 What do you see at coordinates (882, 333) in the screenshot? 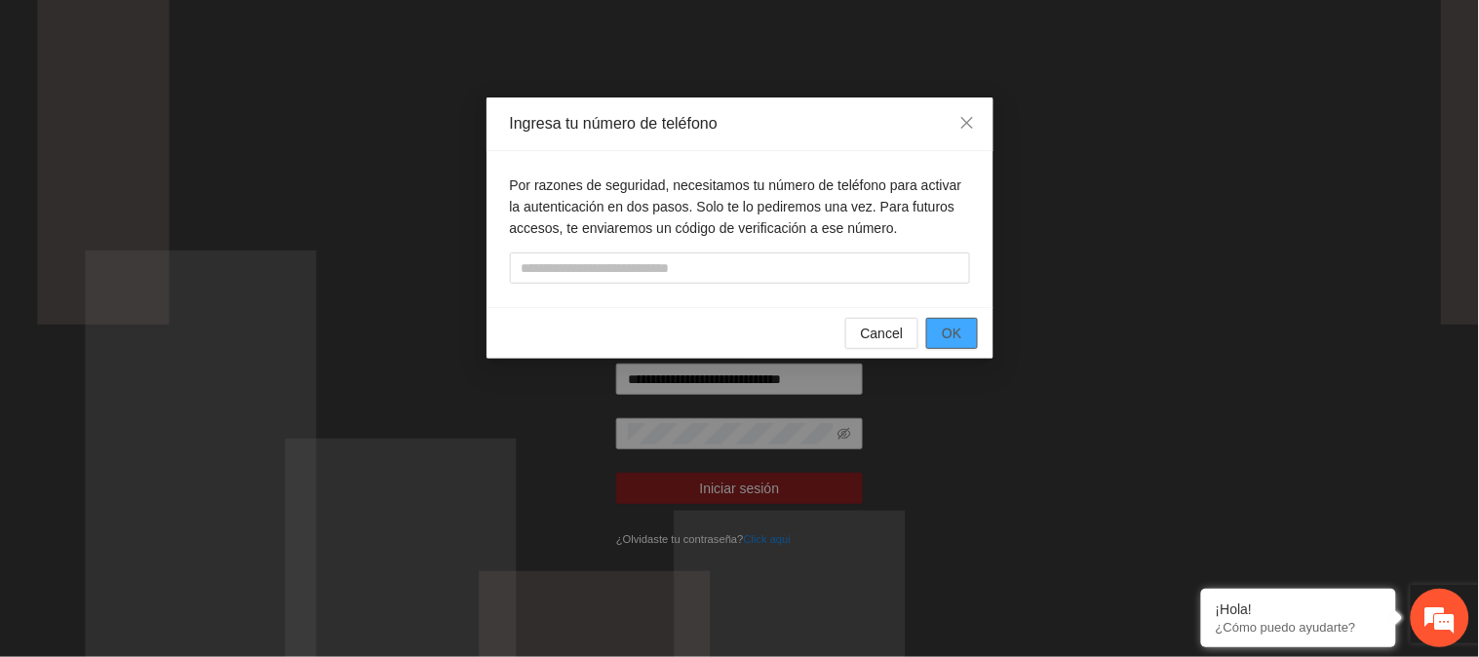
I see `button: Cancel` at bounding box center [882, 333].